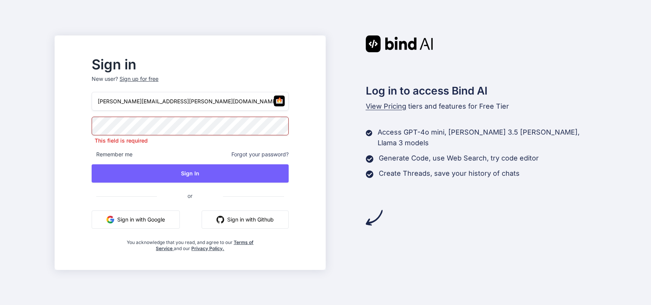 Image resolution: width=651 pixels, height=305 pixels. Describe the element at coordinates (208, 249) in the screenshot. I see `a: Privacy Policy.` at that location.